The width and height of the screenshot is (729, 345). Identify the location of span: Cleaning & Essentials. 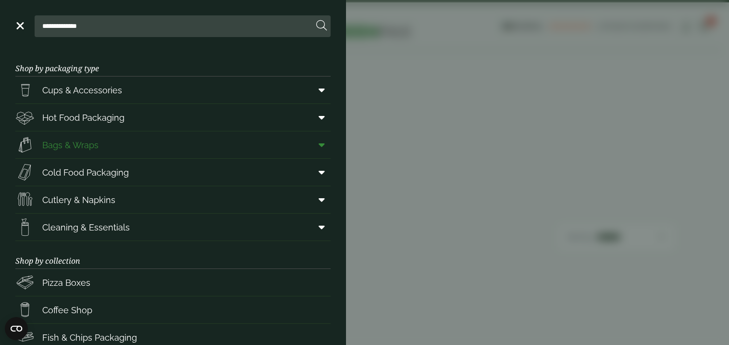
(86, 227).